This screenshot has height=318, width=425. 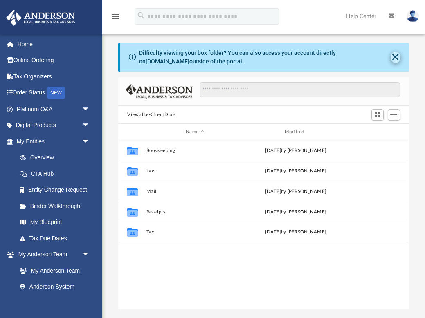 I want to click on button: Switch to Grid View, so click(x=378, y=115).